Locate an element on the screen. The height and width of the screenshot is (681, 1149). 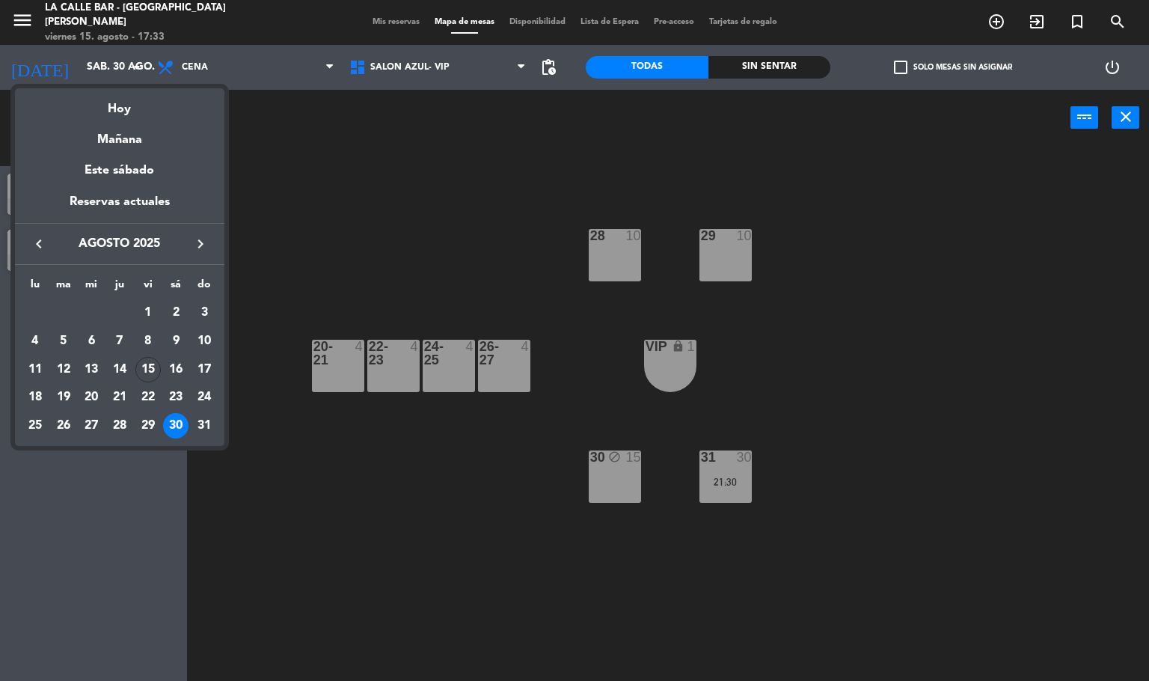
th: jueves is located at coordinates (120, 287).